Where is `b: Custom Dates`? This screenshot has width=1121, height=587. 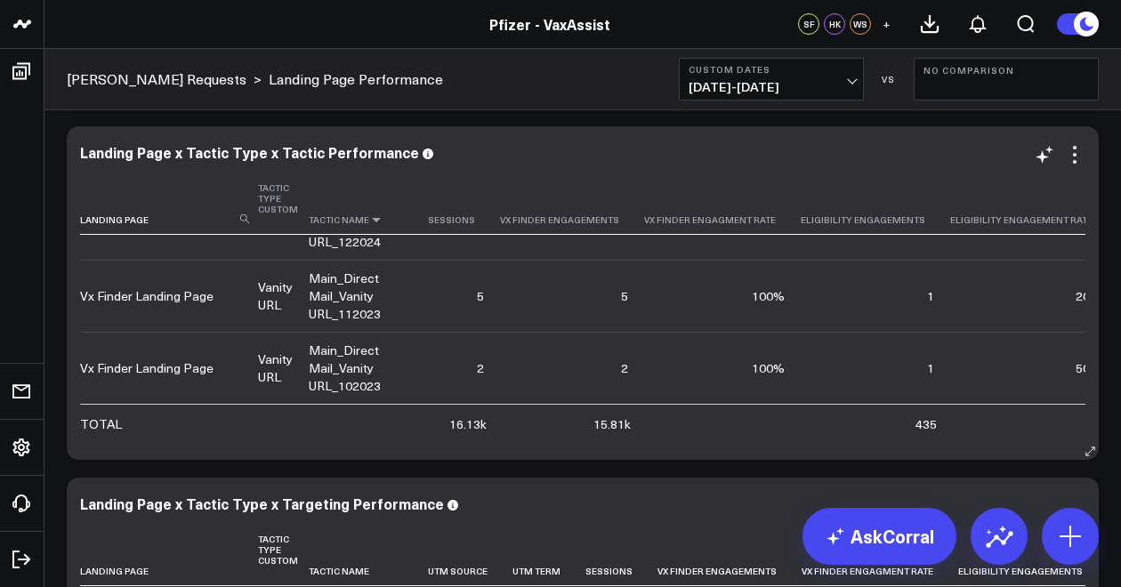
b: Custom Dates is located at coordinates (772, 69).